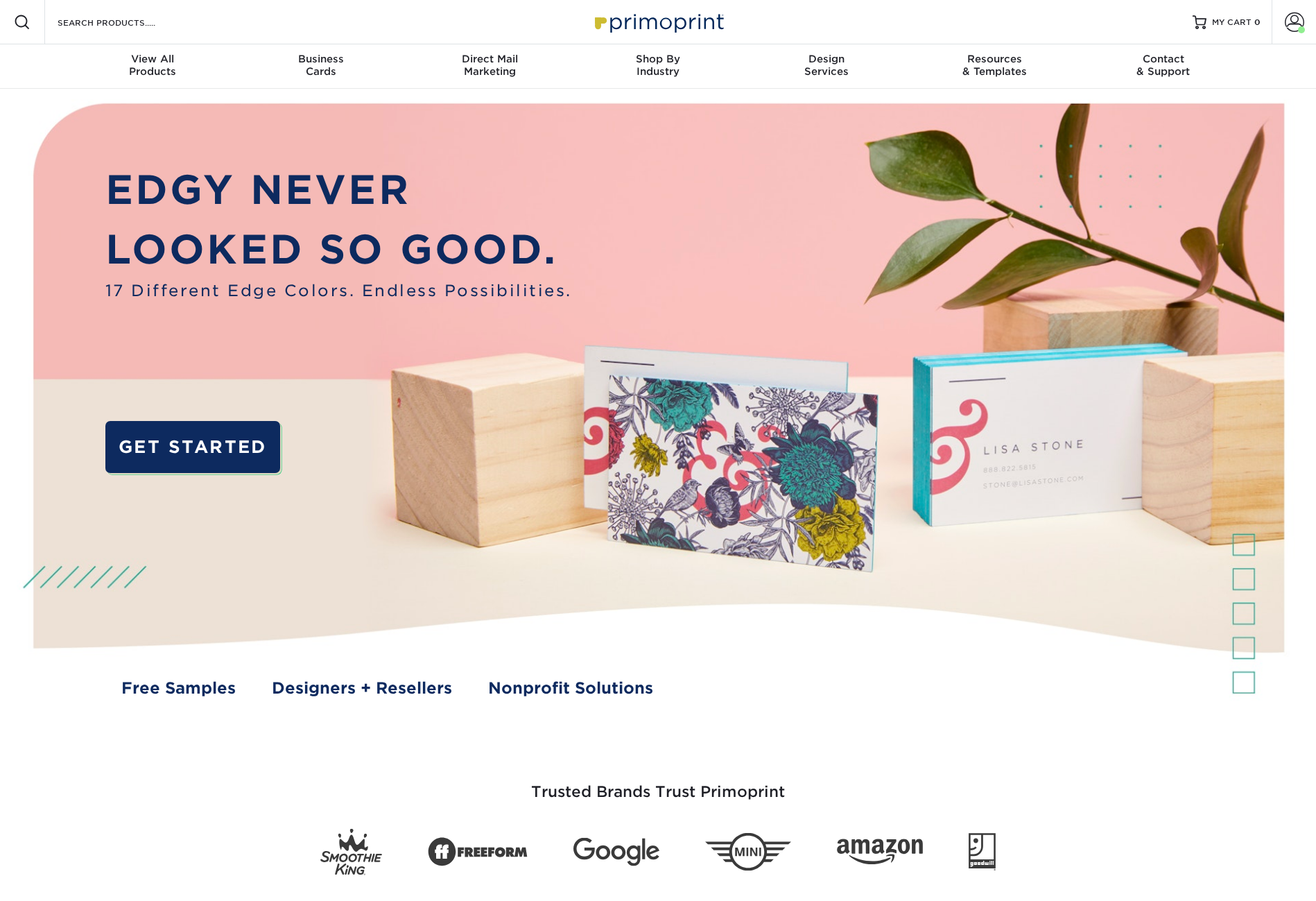  What do you see at coordinates (1257, 22) in the screenshot?
I see `span: 0` at bounding box center [1257, 22].